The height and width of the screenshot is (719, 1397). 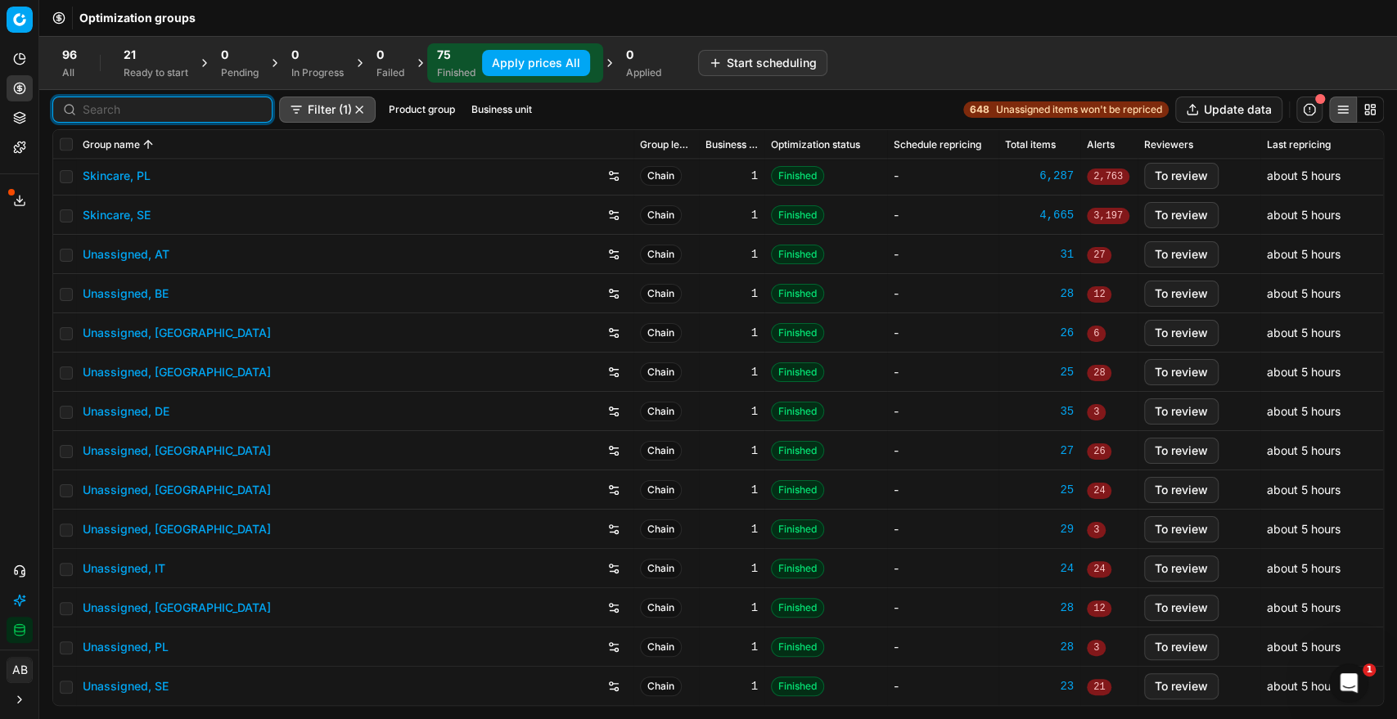 What do you see at coordinates (1298, 145) in the screenshot?
I see `span: Last repricing` at bounding box center [1298, 145].